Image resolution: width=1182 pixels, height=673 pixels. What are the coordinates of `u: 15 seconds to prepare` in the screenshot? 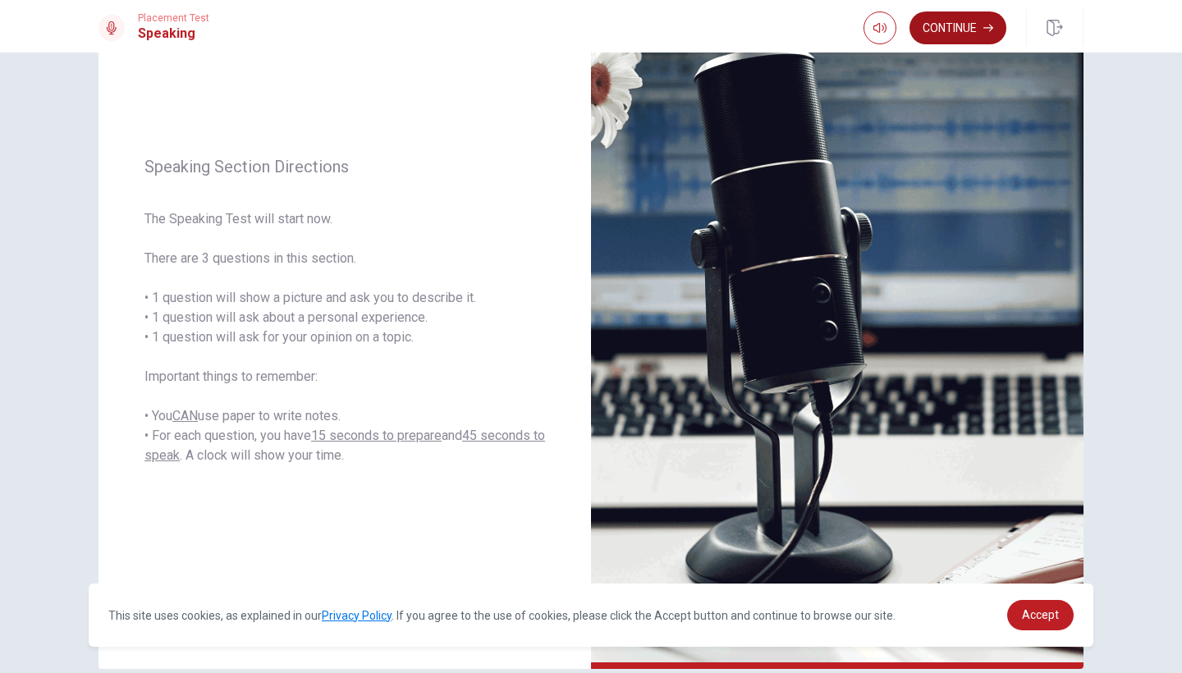 It's located at (376, 435).